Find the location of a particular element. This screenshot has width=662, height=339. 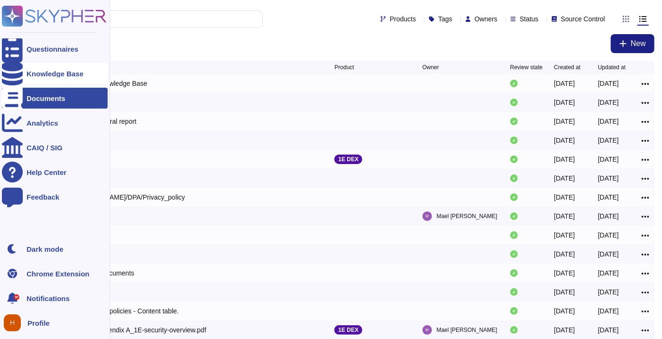

button: New is located at coordinates (632, 44).